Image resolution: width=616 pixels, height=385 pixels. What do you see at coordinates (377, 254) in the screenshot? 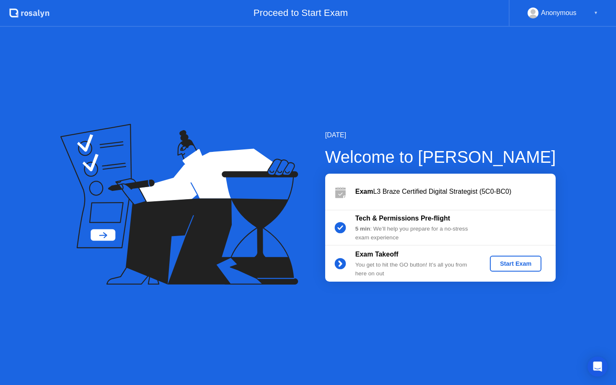
I see `b: Exam Takeoff` at bounding box center [377, 254].